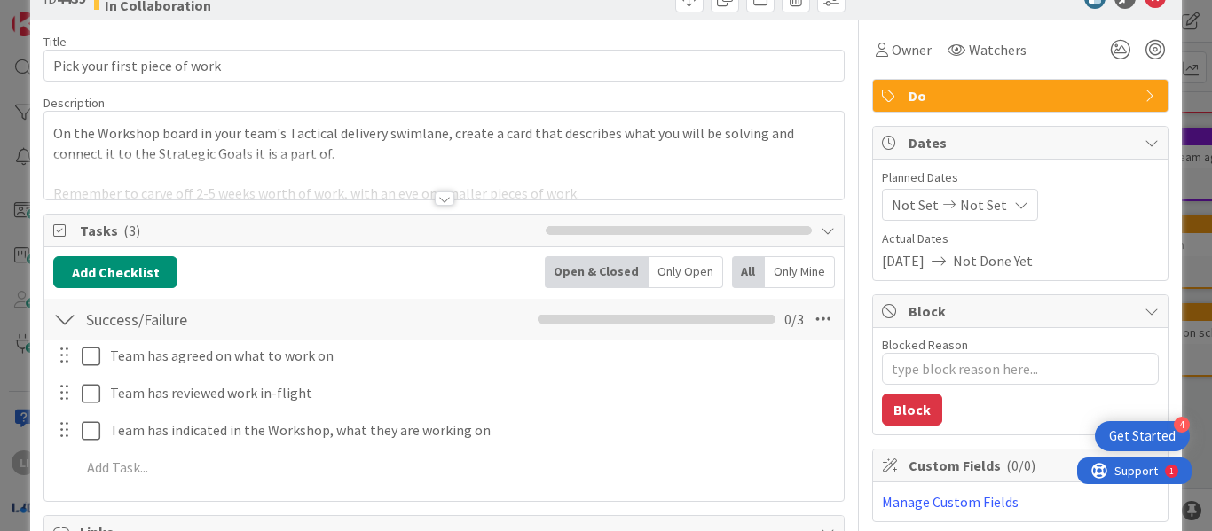  Describe the element at coordinates (246, 319) in the screenshot. I see `input: Add Checklist...` at that location.